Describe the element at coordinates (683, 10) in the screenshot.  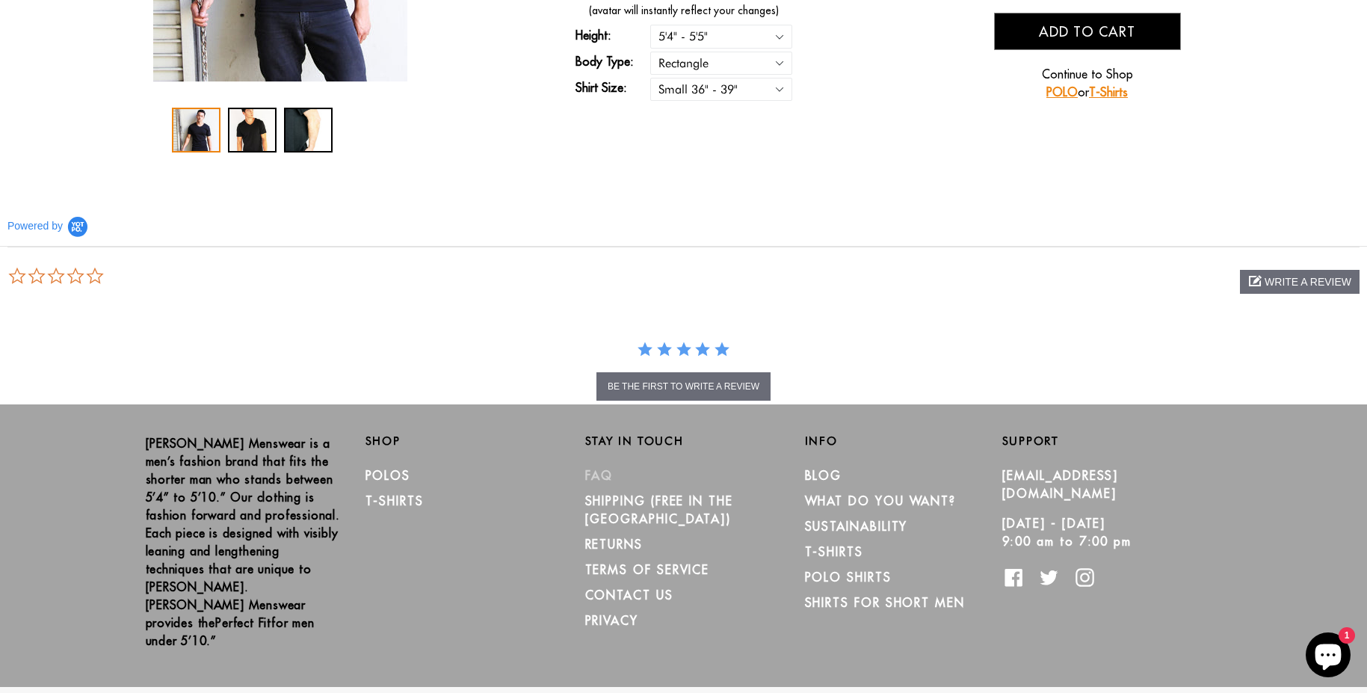
I see `span: (avatar will instantly reflect your changes)` at that location.